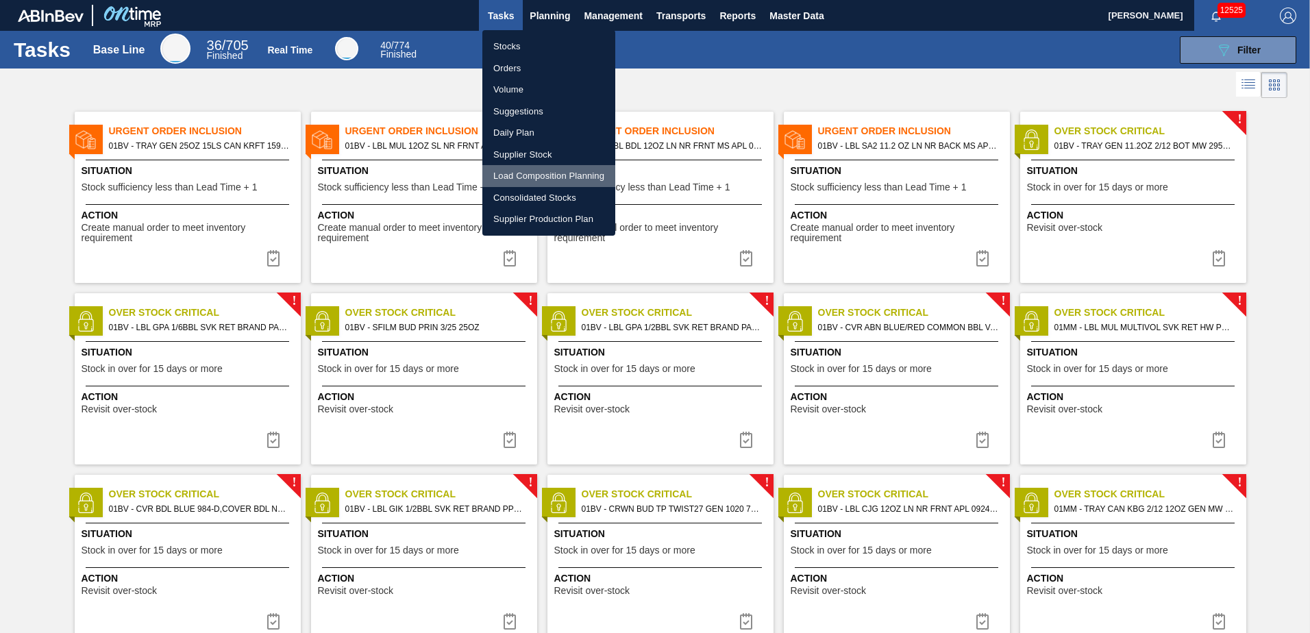 This screenshot has width=1310, height=633. What do you see at coordinates (549, 219) in the screenshot?
I see `a: Supplier Production Plan` at bounding box center [549, 219].